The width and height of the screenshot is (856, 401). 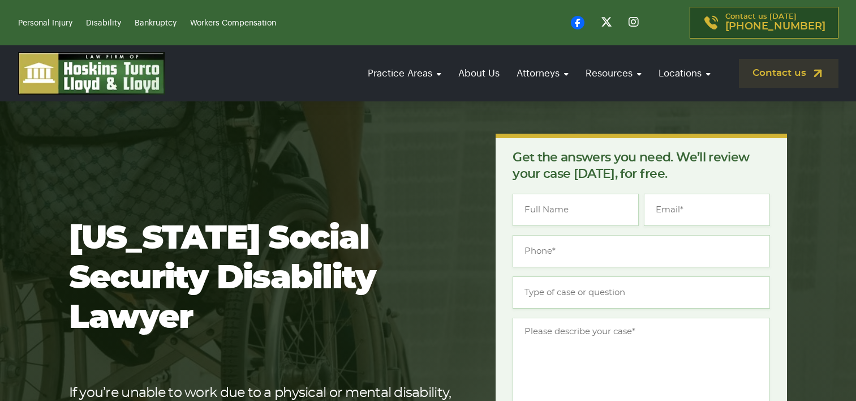 I want to click on a: Attorneys, so click(x=543, y=73).